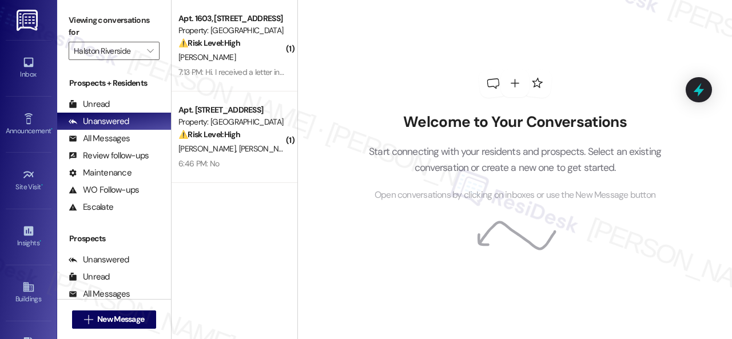 The image size is (732, 339). What do you see at coordinates (515, 195) in the screenshot?
I see `span: Open conversations by clicking on inboxes or use the New Message button` at bounding box center [515, 195].